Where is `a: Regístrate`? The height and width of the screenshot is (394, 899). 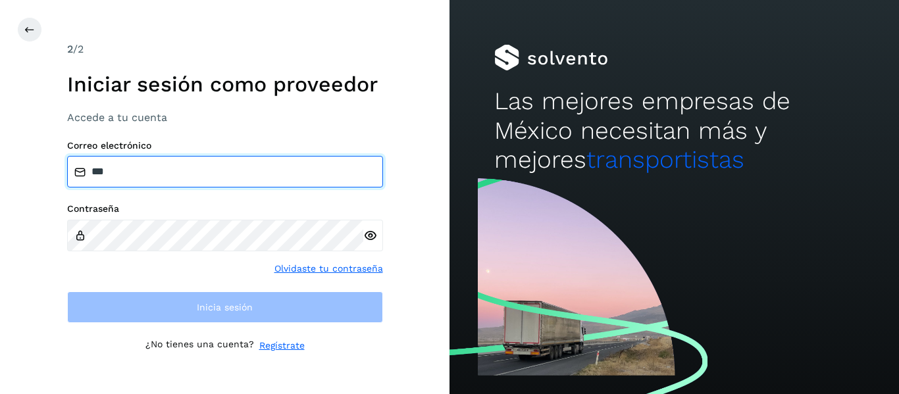 a: Regístrate is located at coordinates (282, 346).